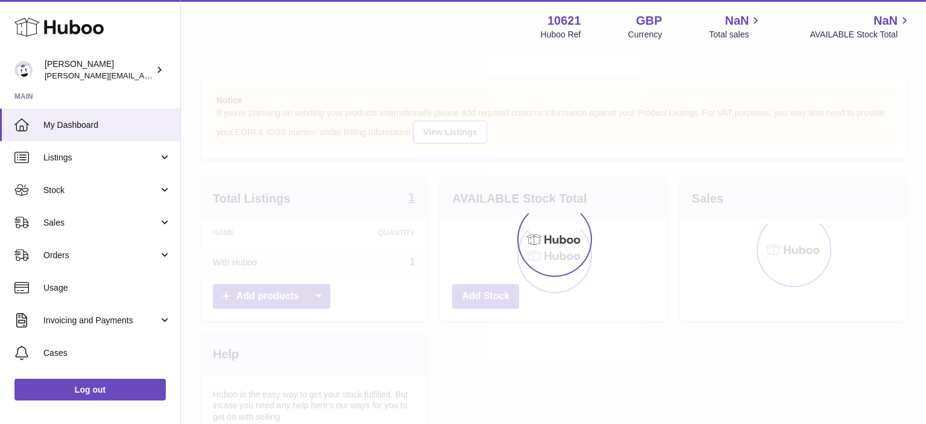 The width and height of the screenshot is (926, 424). What do you see at coordinates (101, 320) in the screenshot?
I see `span: Invoicing and Payments` at bounding box center [101, 320].